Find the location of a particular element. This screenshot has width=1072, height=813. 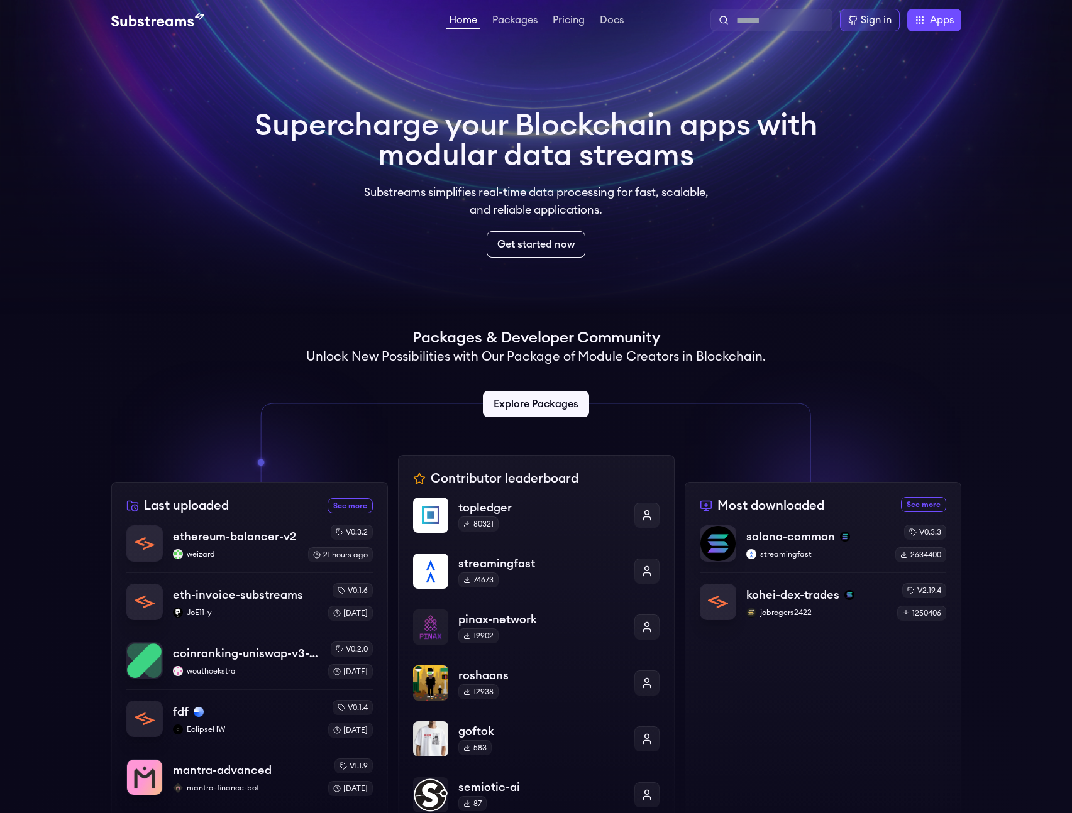

div: 80321 is located at coordinates (478, 524).